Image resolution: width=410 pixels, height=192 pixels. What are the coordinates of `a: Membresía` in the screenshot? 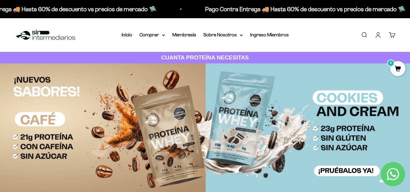 It's located at (184, 35).